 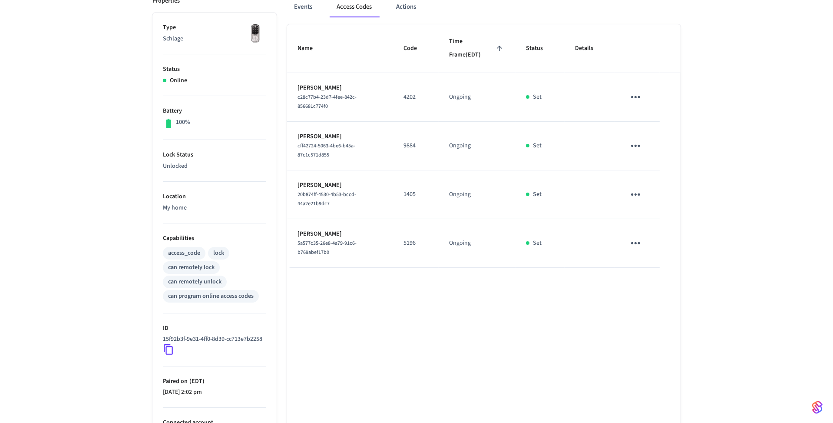 I want to click on span: Name, so click(x=311, y=48).